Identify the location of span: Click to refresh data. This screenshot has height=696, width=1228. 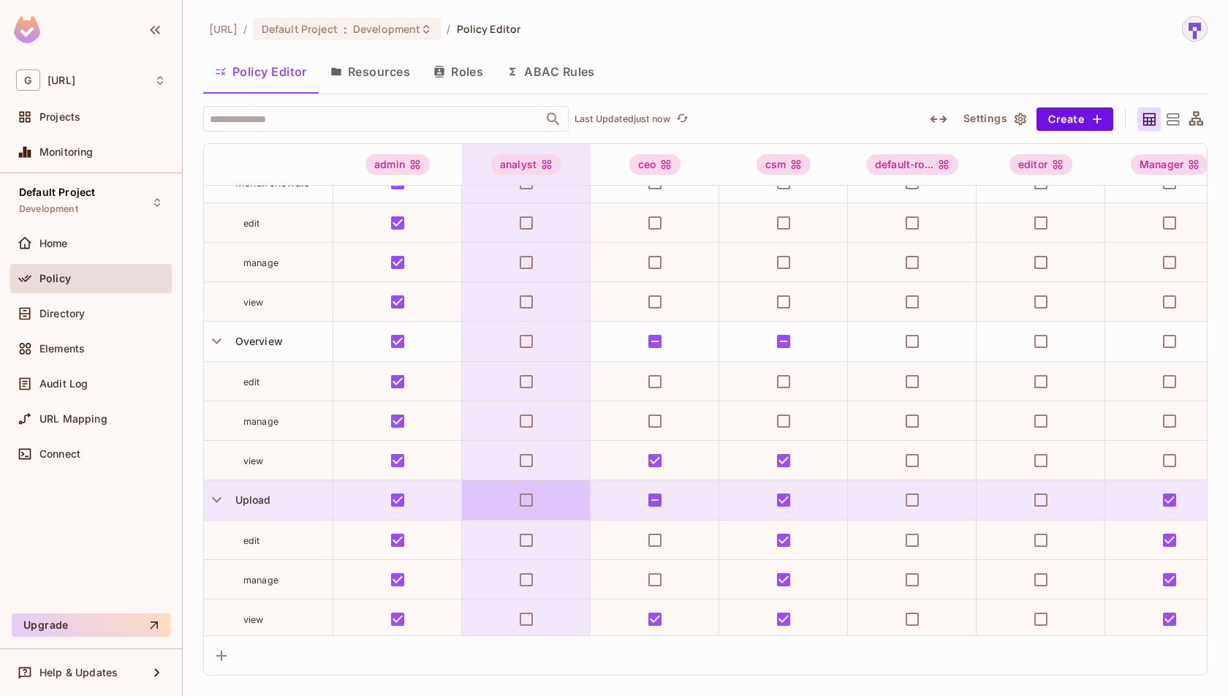
(681, 119).